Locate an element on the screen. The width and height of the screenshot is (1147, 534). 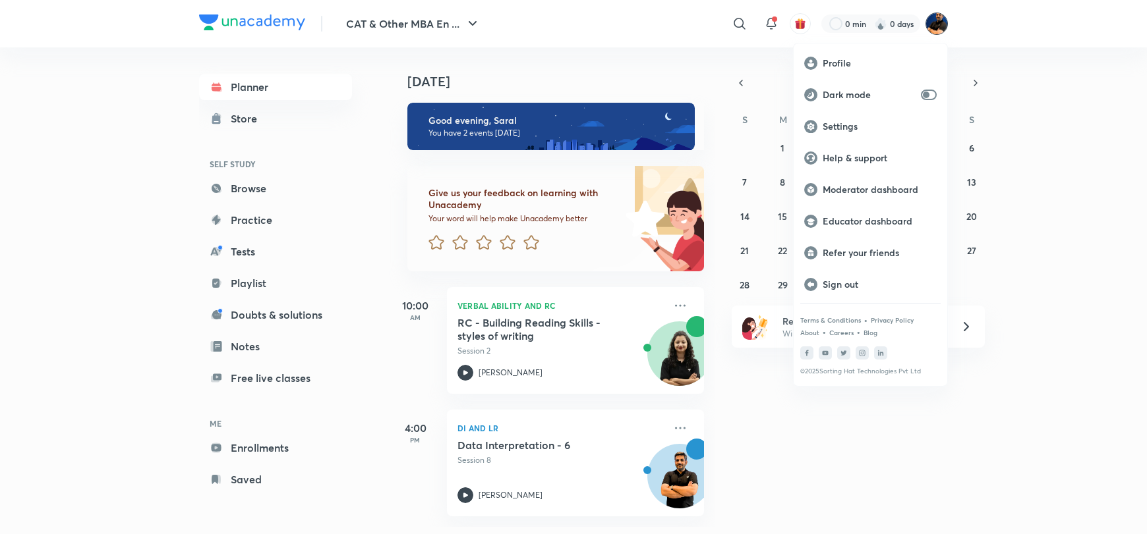
p: Profile is located at coordinates (879, 63).